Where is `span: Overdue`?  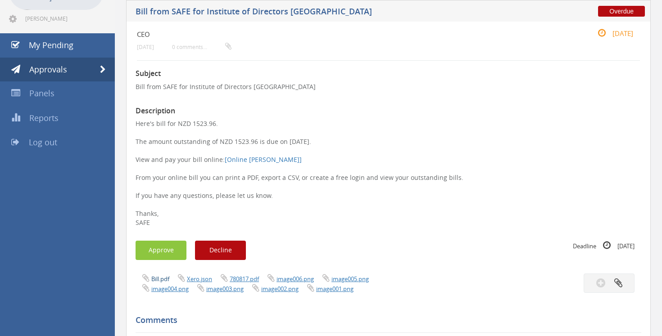 span: Overdue is located at coordinates (621, 11).